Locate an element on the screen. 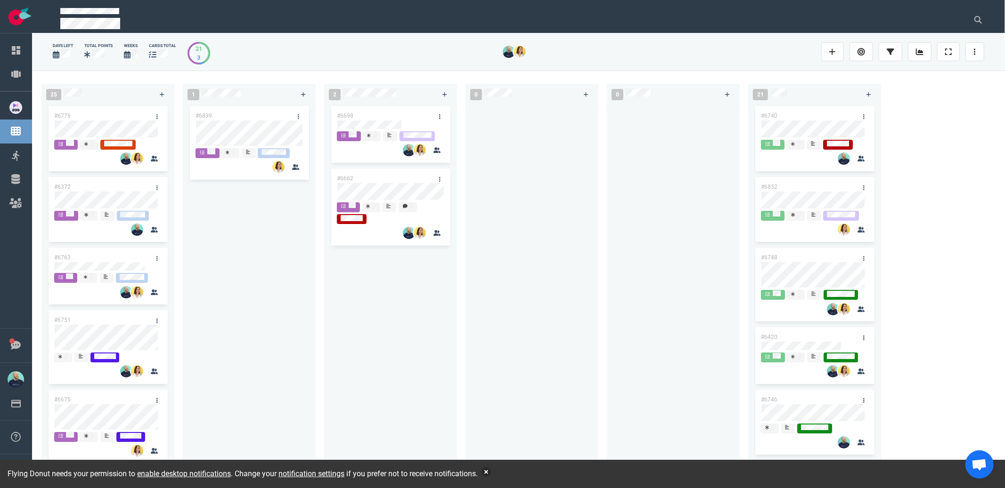  span: Flying Donut needs your permission to is located at coordinates (119, 474).